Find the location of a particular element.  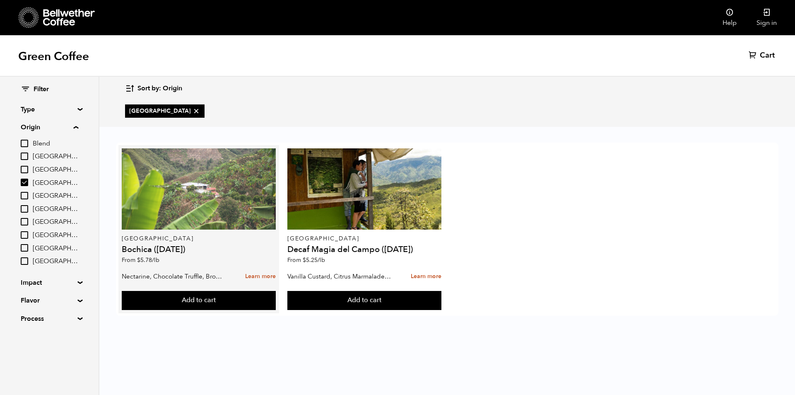

summary: Flavor is located at coordinates (49, 300).